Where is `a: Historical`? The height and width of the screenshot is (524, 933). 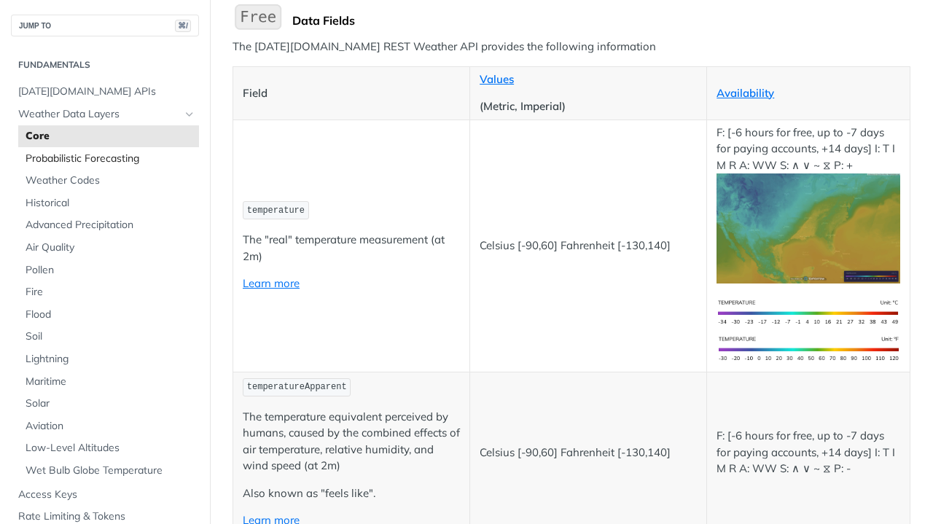
a: Historical is located at coordinates (109, 203).